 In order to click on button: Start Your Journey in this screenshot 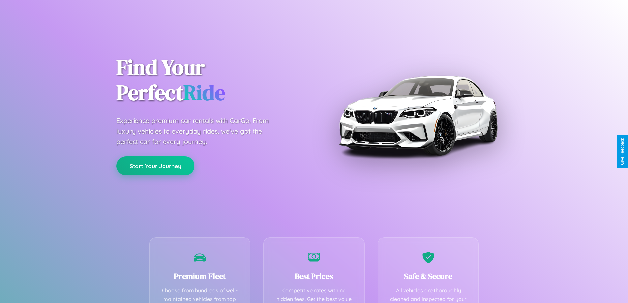, I will do `click(155, 166)`.